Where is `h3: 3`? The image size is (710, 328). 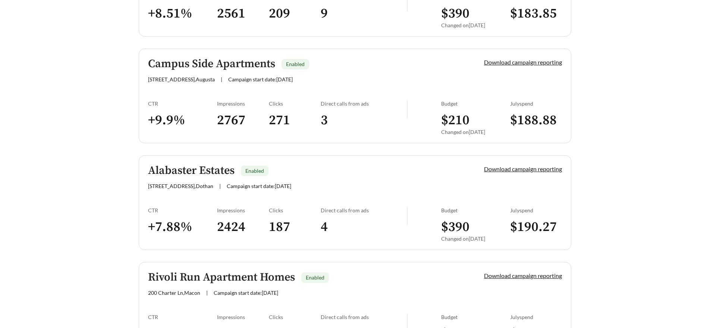
h3: 3 is located at coordinates (364, 120).